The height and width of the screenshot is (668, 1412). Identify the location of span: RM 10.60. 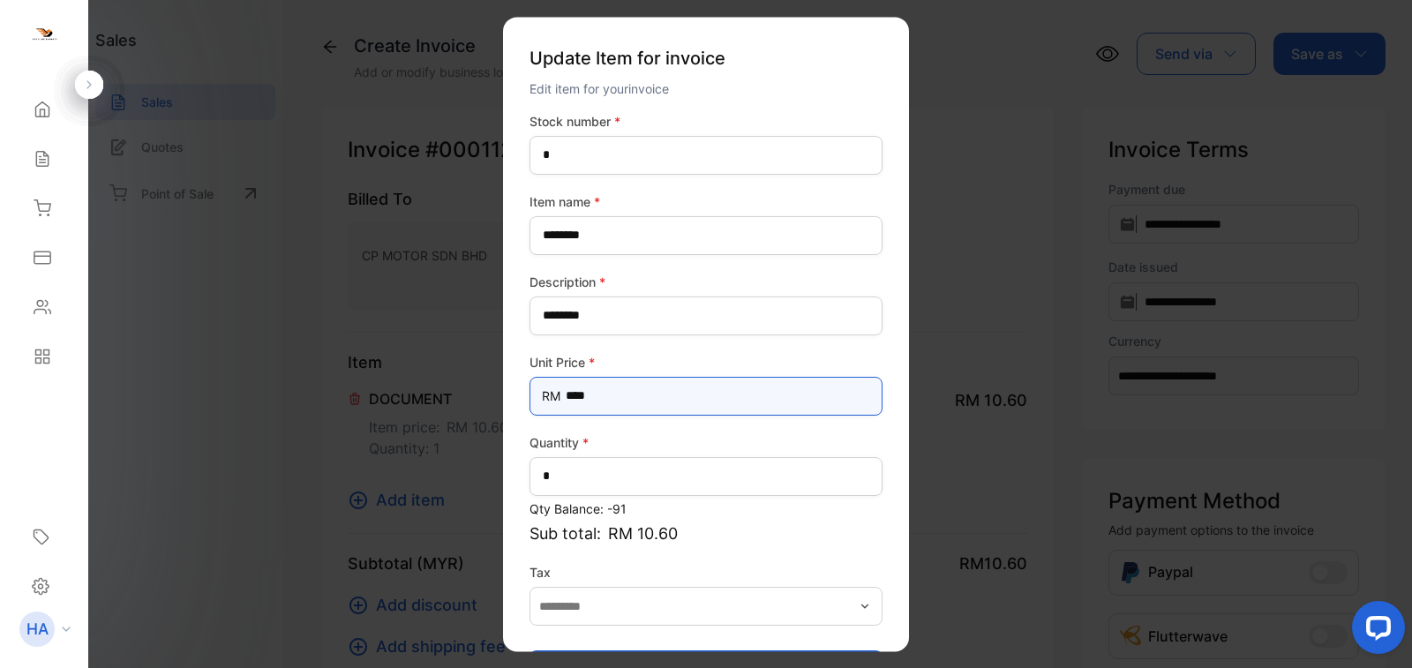
(643, 533).